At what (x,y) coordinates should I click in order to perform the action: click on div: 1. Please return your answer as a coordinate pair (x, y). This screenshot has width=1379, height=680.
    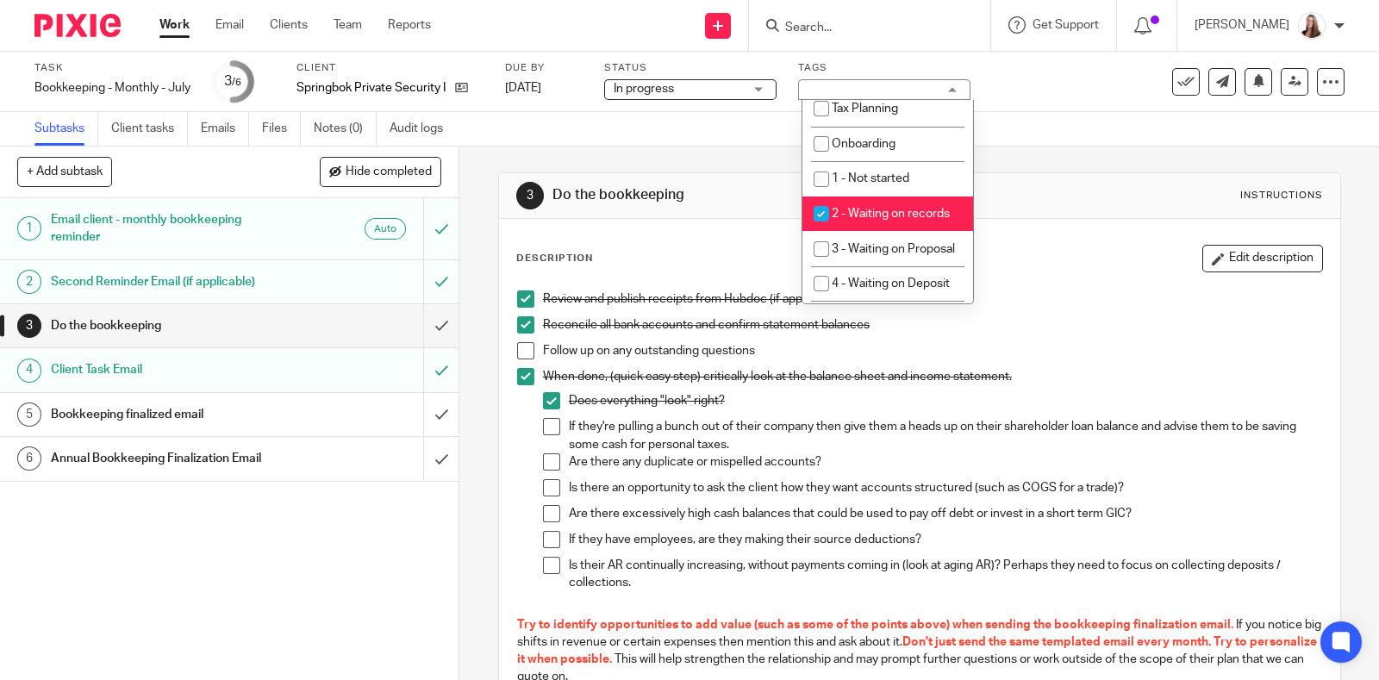
    Looking at the image, I should click on (29, 228).